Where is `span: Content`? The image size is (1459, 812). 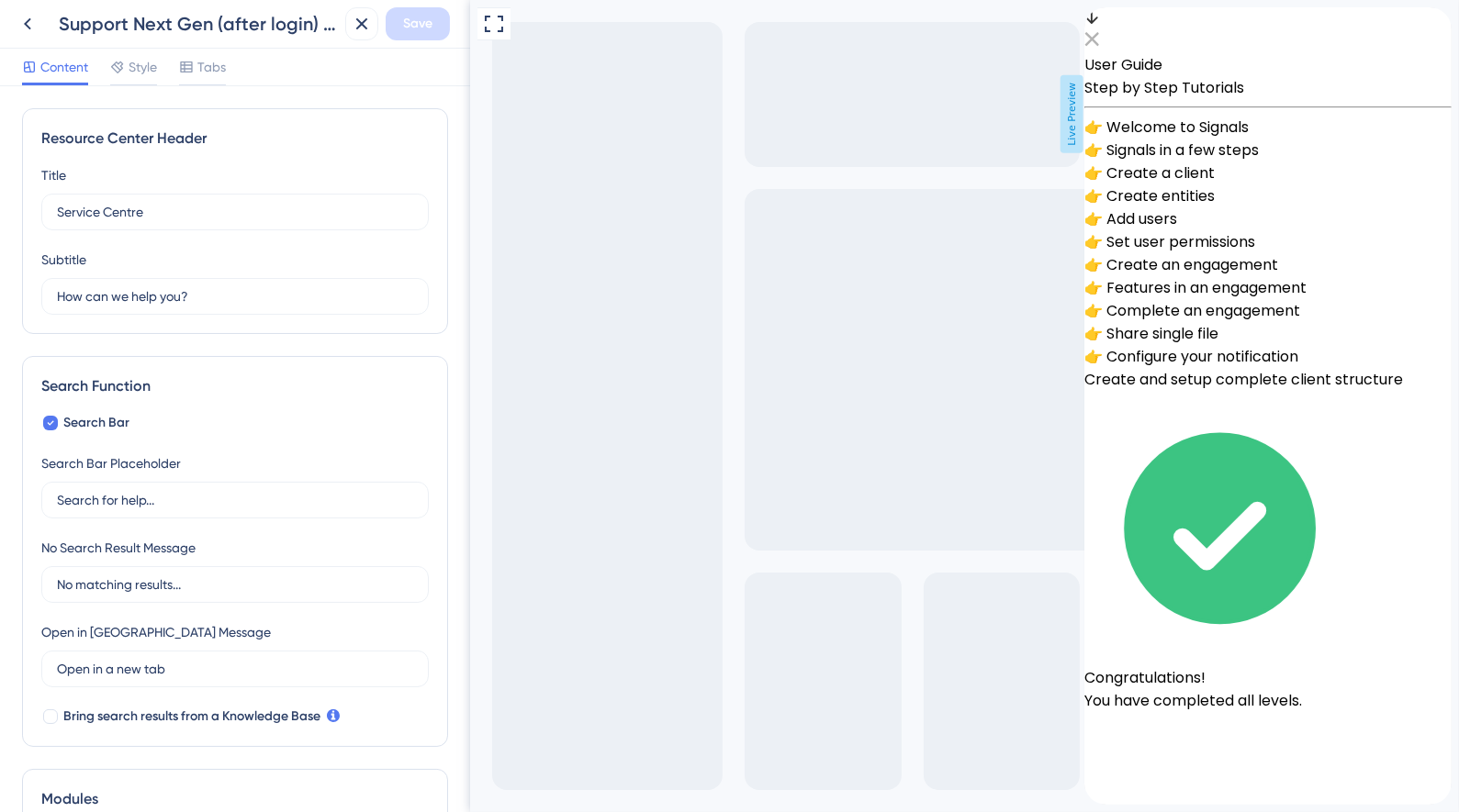 span: Content is located at coordinates (65, 67).